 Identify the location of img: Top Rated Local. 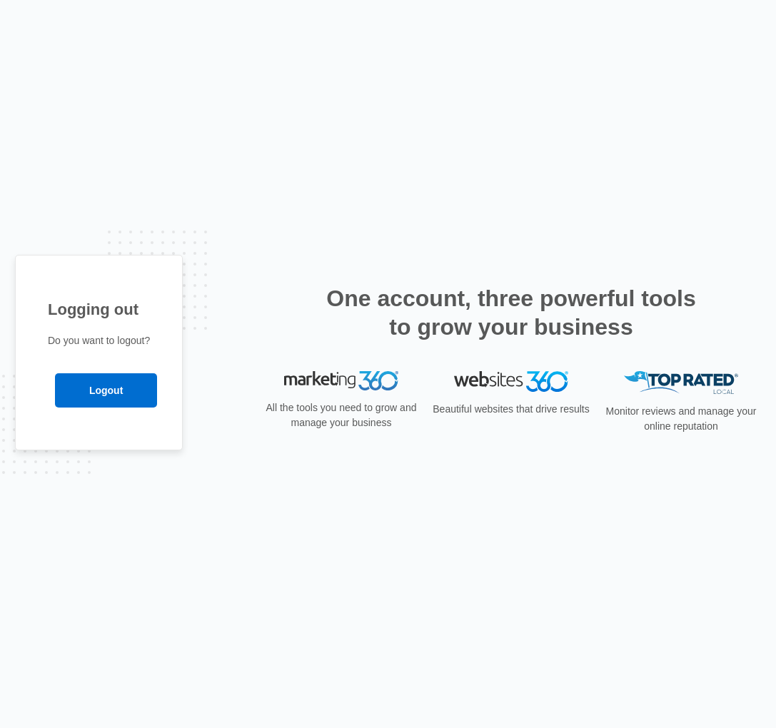
(681, 383).